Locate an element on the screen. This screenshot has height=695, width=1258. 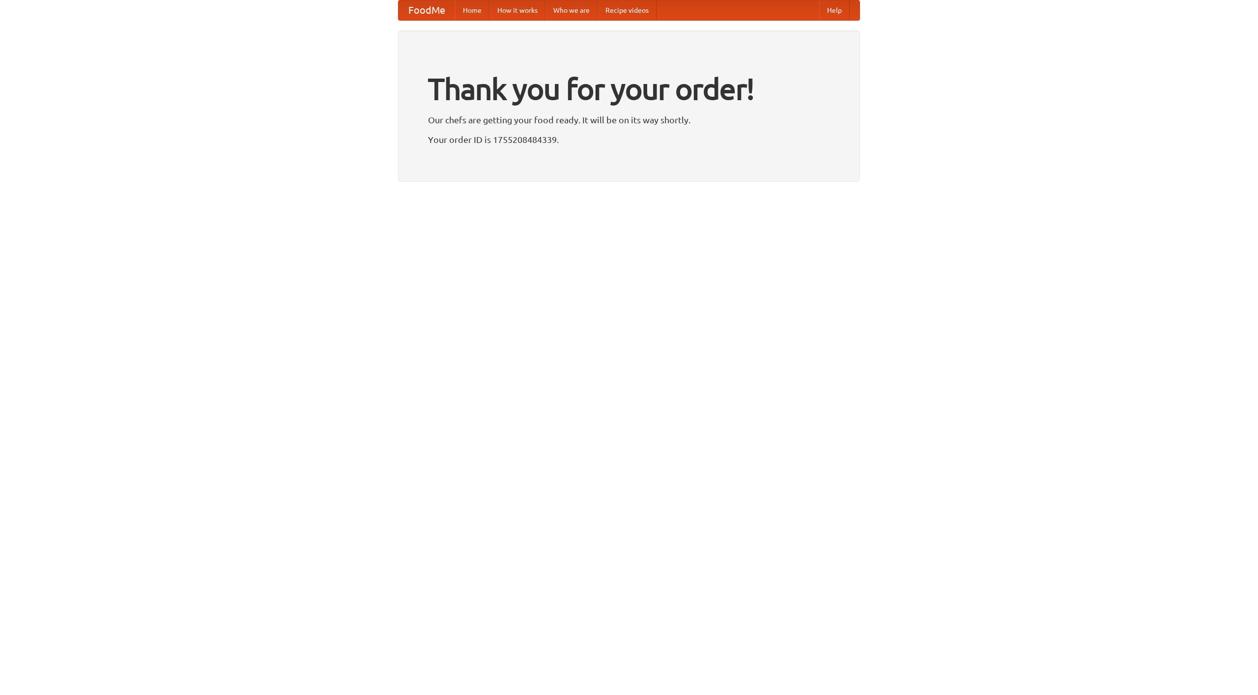
a: How it works is located at coordinates (518, 10).